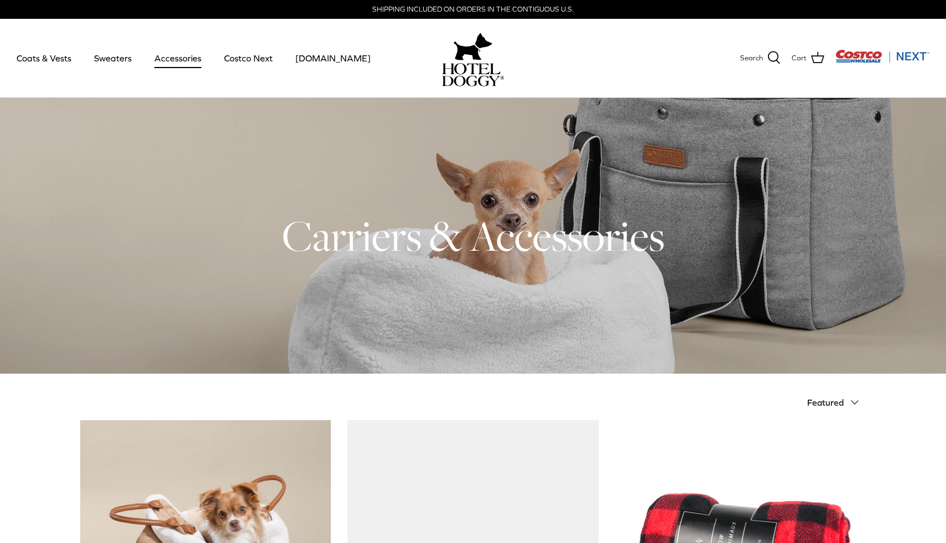  What do you see at coordinates (760, 58) in the screenshot?
I see `a: Search` at bounding box center [760, 58].